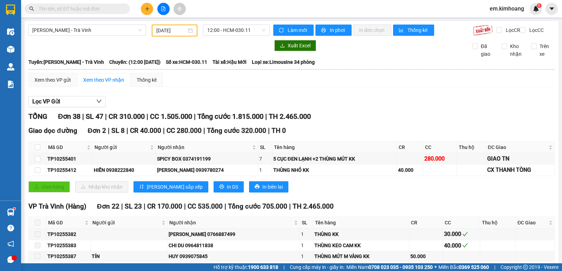 This screenshot has width=562, height=271. What do you see at coordinates (265, 147) in the screenshot?
I see `th: SL` at bounding box center [265, 147].